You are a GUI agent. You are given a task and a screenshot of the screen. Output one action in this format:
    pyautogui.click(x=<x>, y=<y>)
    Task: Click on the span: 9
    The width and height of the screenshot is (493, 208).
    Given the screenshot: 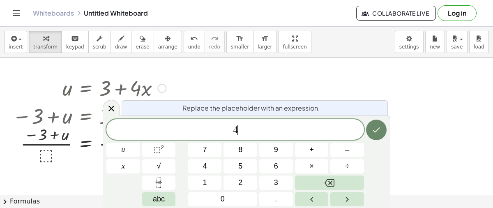 What is the action you would take?
    pyautogui.click(x=276, y=150)
    